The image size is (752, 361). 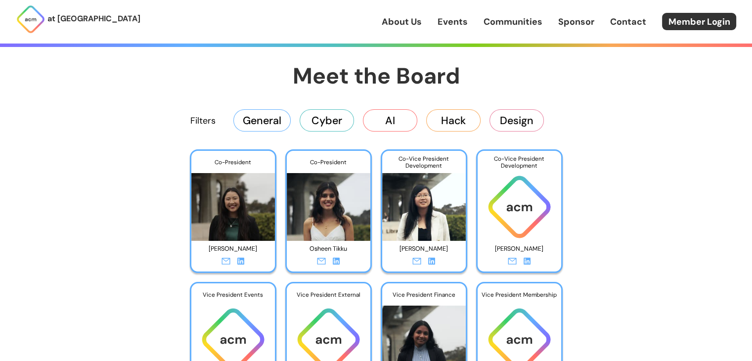 What do you see at coordinates (203, 121) in the screenshot?
I see `p: Filters` at bounding box center [203, 121].